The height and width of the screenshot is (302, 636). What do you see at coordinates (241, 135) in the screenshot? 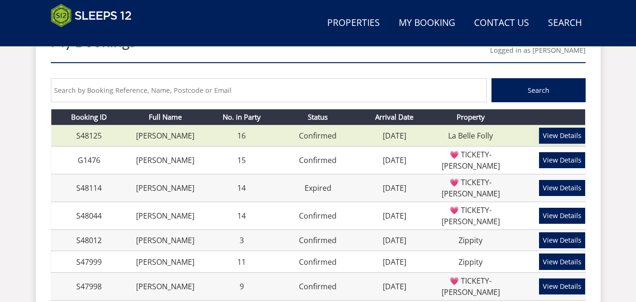
I see `span: 16` at bounding box center [241, 135].